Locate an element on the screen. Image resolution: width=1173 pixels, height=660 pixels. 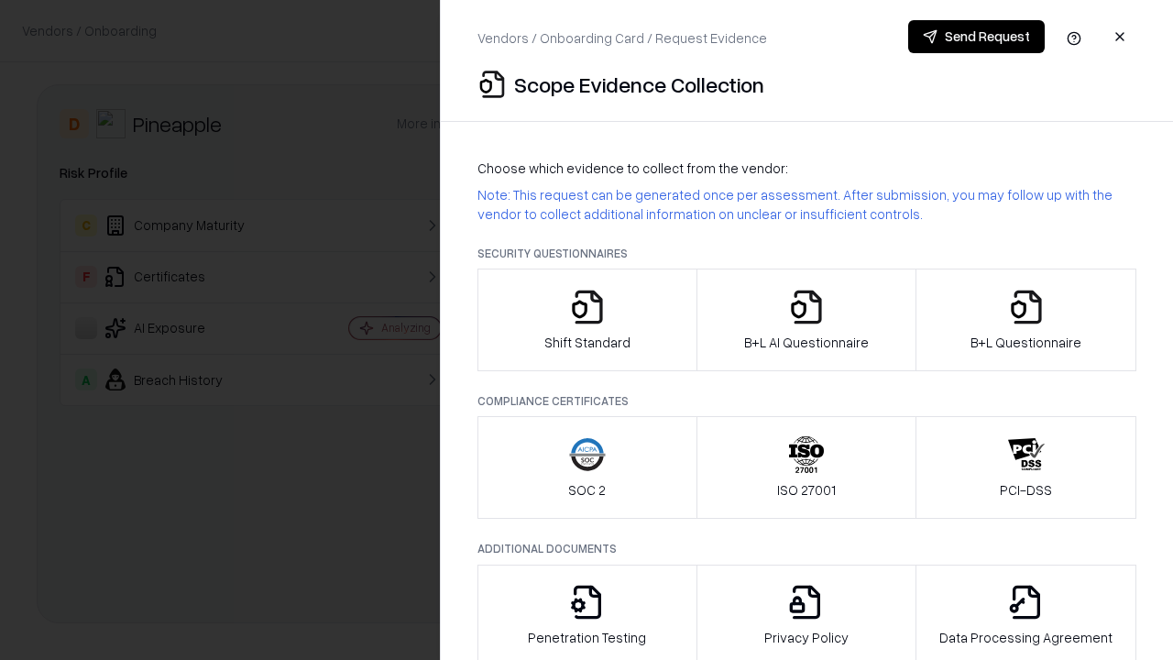
p: PCI-DSS is located at coordinates (1026, 490).